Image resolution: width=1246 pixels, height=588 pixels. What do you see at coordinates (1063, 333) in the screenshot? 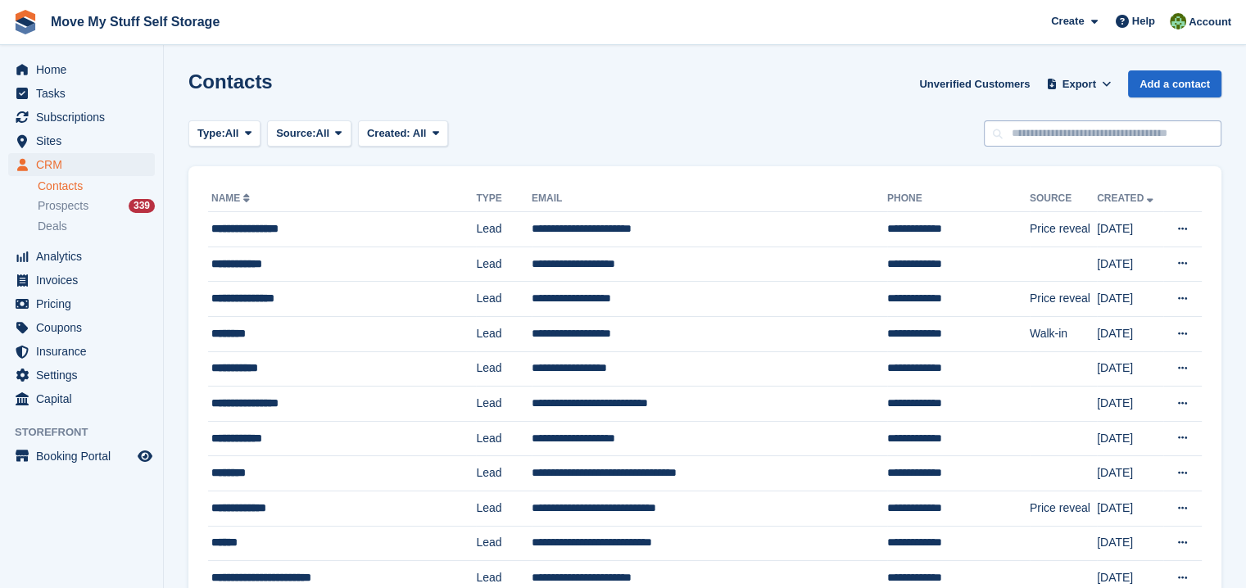
I see `td: Walk-in` at bounding box center [1063, 333].